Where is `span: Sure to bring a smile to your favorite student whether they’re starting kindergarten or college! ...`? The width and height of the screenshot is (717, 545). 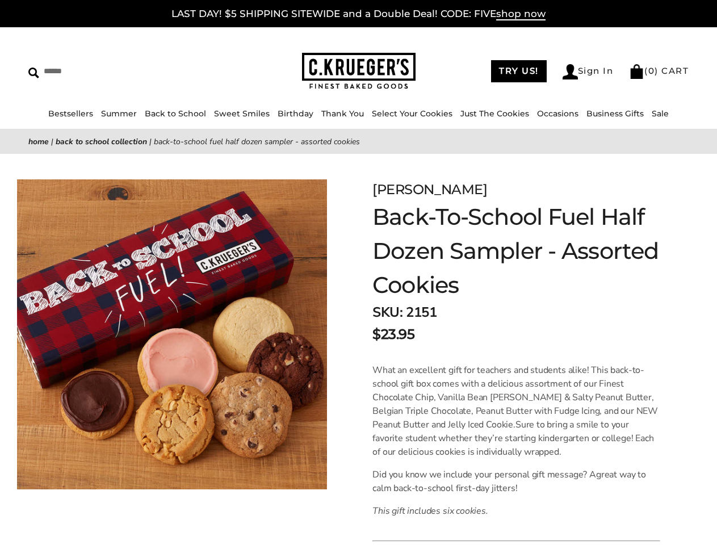
span: Sure to bring a smile to your favorite student whether they’re starting kindergarten or college! ... is located at coordinates (513, 438).